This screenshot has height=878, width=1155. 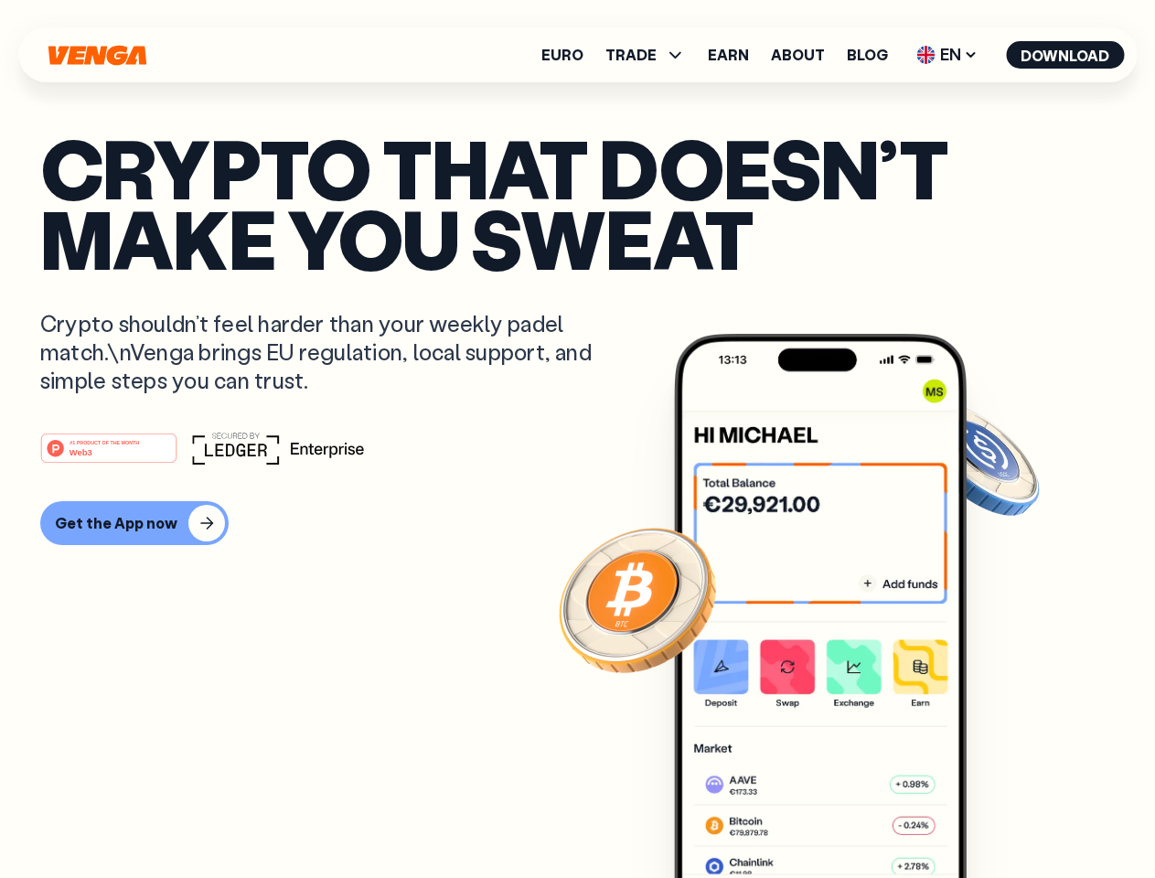 What do you see at coordinates (577, 202) in the screenshot?
I see `p: Crypto that doesn’t make you sweat` at bounding box center [577, 202].